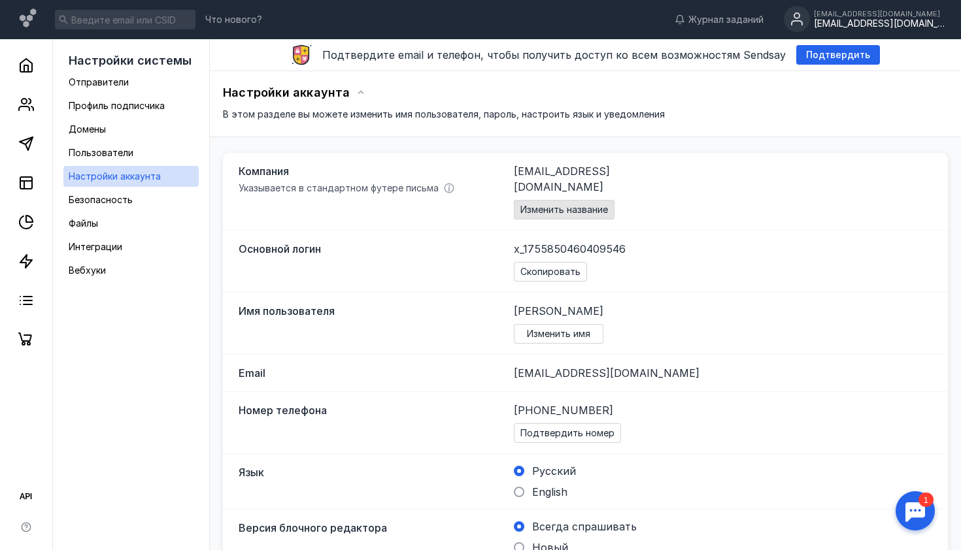  What do you see at coordinates (838, 55) in the screenshot?
I see `button: Подтвердить` at bounding box center [838, 55].